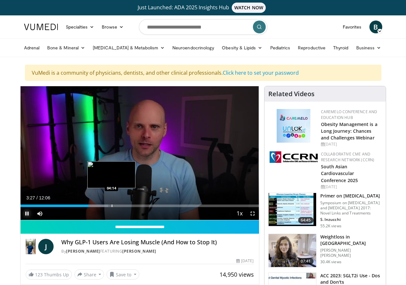 The image size is (406, 285). Describe the element at coordinates (30, 198) in the screenshot. I see `span: 3:27` at that location.